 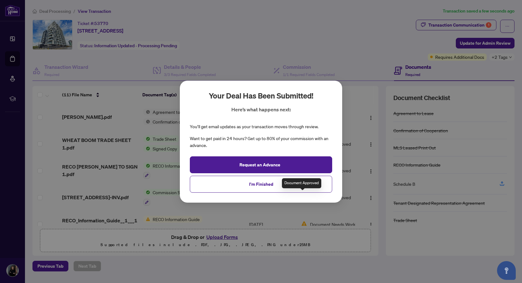 What do you see at coordinates (506, 270) in the screenshot?
I see `button: Open asap` at bounding box center [506, 270].